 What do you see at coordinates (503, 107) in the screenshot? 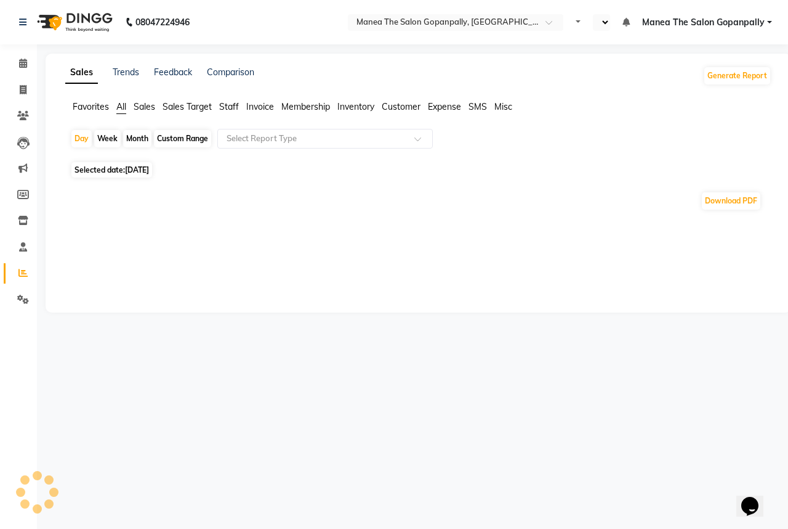
I see `span: Misc` at bounding box center [503, 107].